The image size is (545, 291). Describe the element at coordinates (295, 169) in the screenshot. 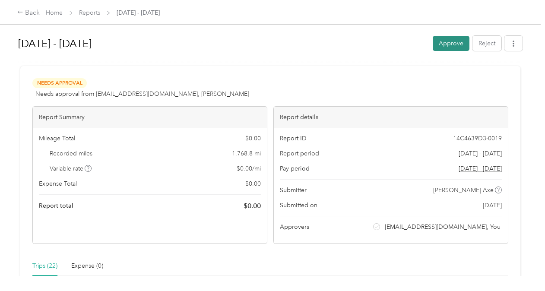

I see `span: Pay period` at that location.